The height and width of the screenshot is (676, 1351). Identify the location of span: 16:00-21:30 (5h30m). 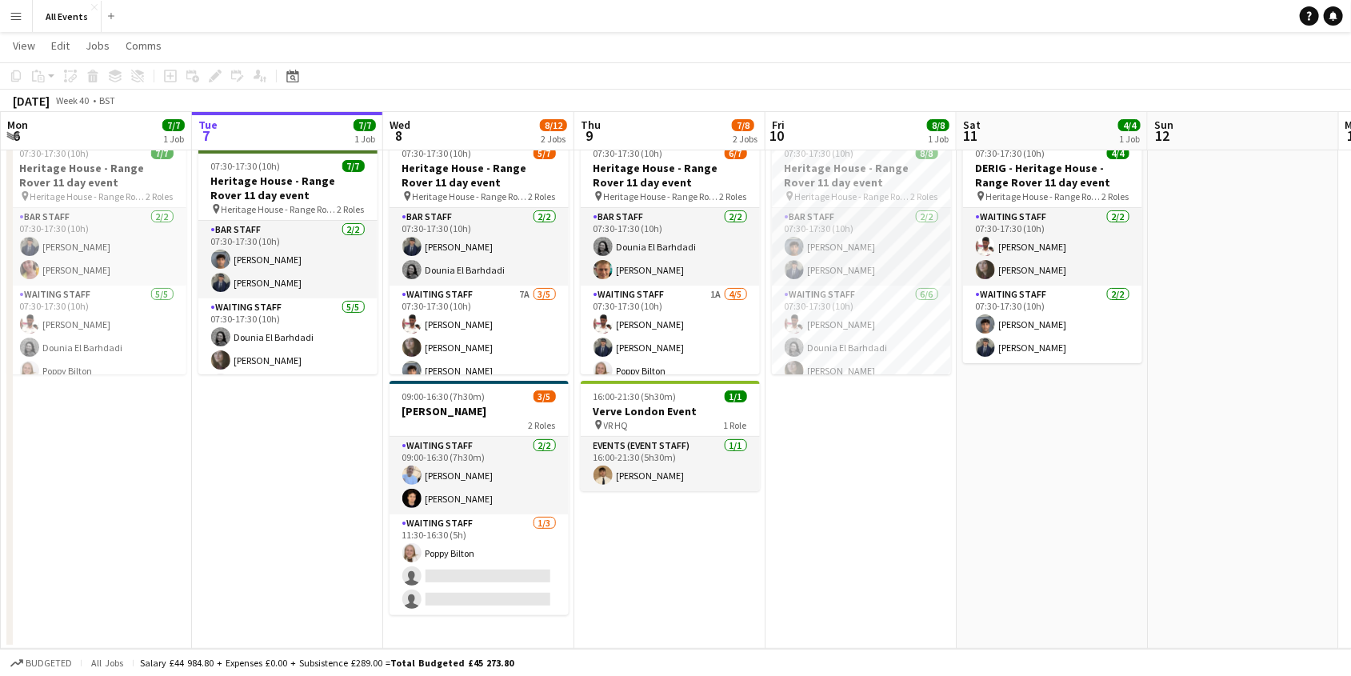
(635, 396).